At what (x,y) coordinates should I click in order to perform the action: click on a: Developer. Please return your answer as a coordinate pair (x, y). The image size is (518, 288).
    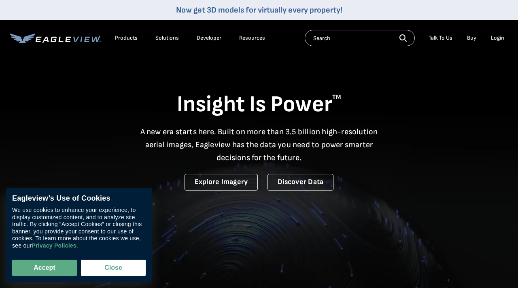
    Looking at the image, I should click on (209, 38).